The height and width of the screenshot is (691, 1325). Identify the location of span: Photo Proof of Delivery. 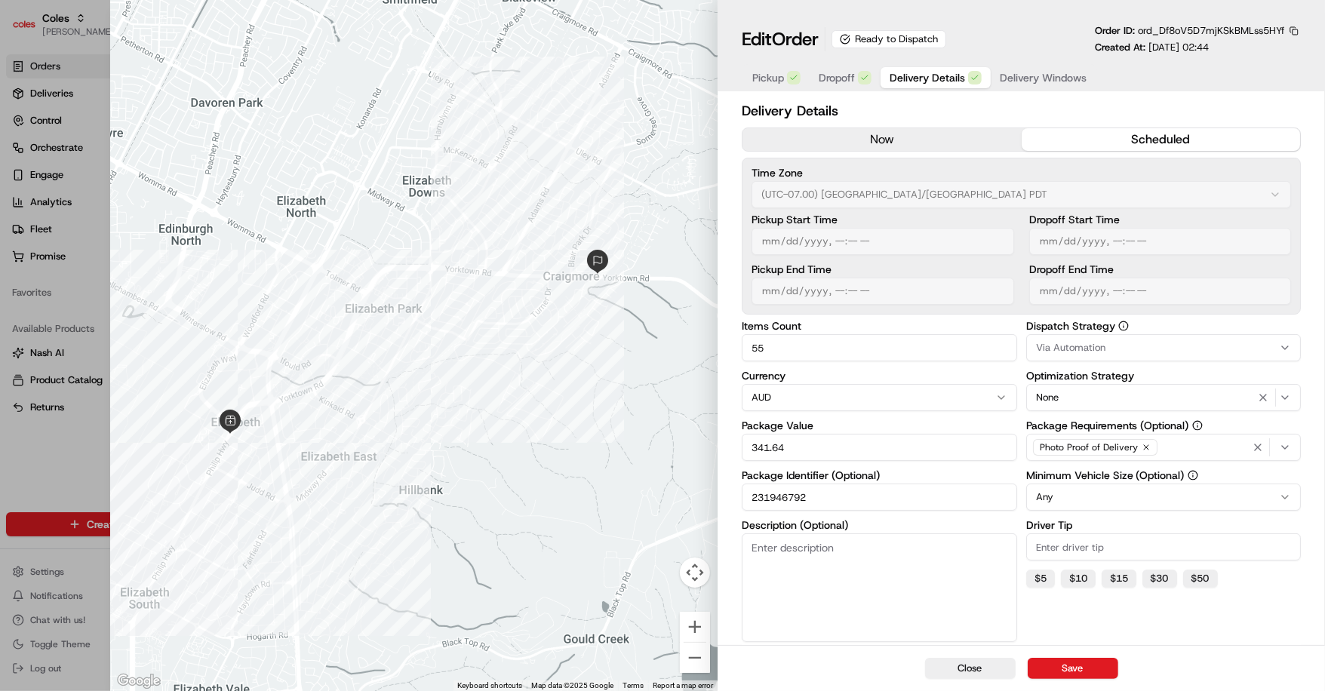
(1089, 447).